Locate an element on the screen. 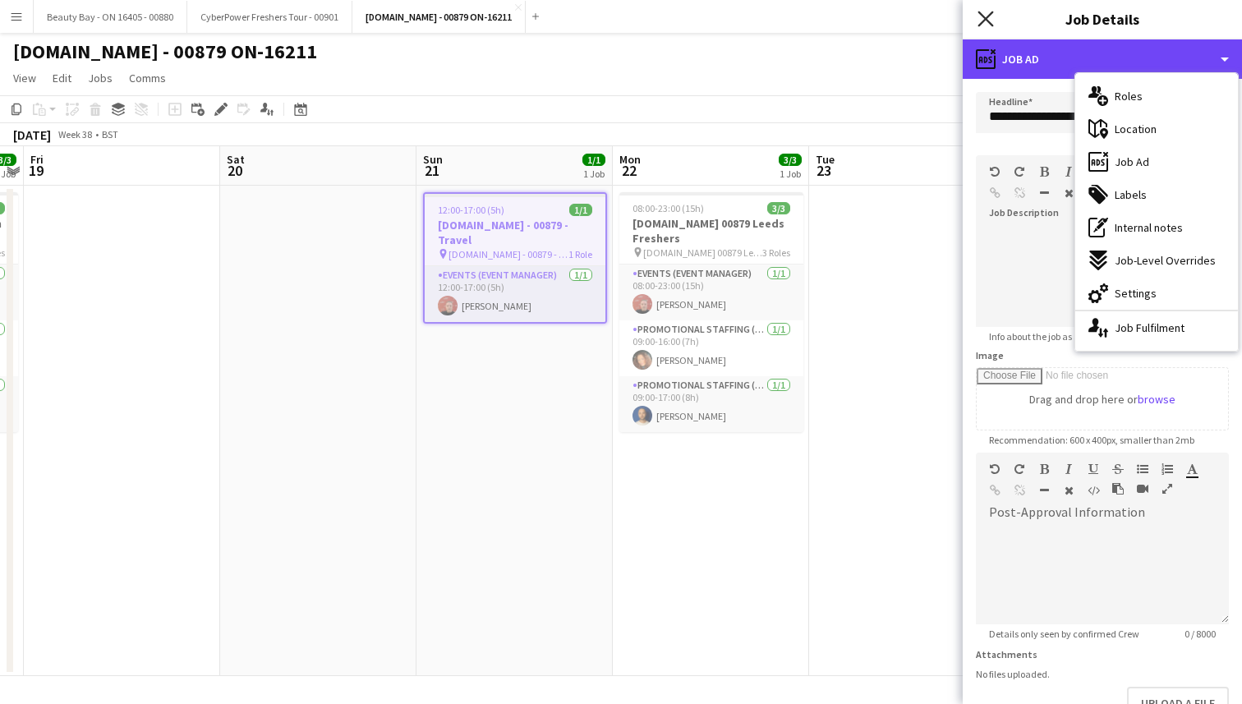 Image resolution: width=1242 pixels, height=704 pixels. button: HTML Code is located at coordinates (1093, 490).